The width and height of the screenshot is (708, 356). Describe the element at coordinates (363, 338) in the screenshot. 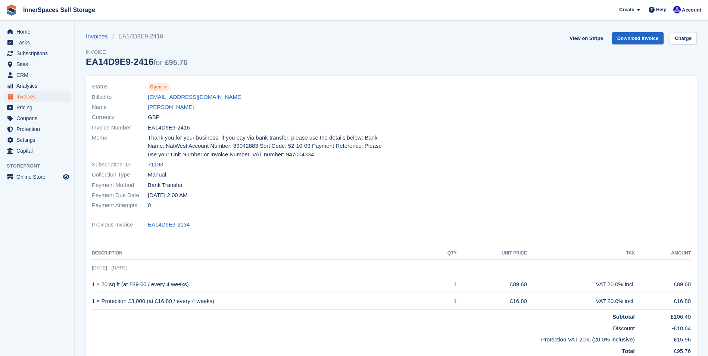

I see `td: Protection VAT 20% (20.0% inclusive)` at that location.